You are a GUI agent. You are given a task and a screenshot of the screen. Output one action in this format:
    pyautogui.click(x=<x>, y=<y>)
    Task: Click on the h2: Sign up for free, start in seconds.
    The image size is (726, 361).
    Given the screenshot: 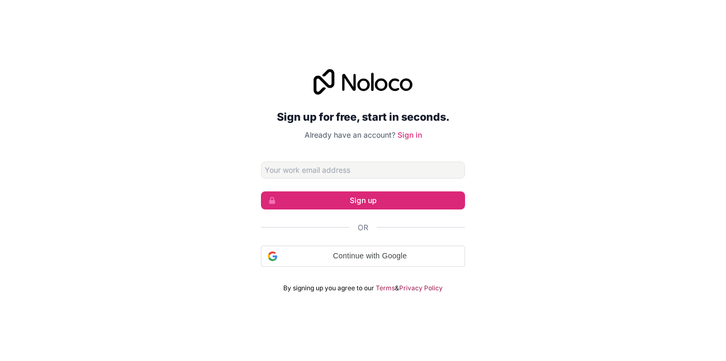 What is the action you would take?
    pyautogui.click(x=363, y=117)
    